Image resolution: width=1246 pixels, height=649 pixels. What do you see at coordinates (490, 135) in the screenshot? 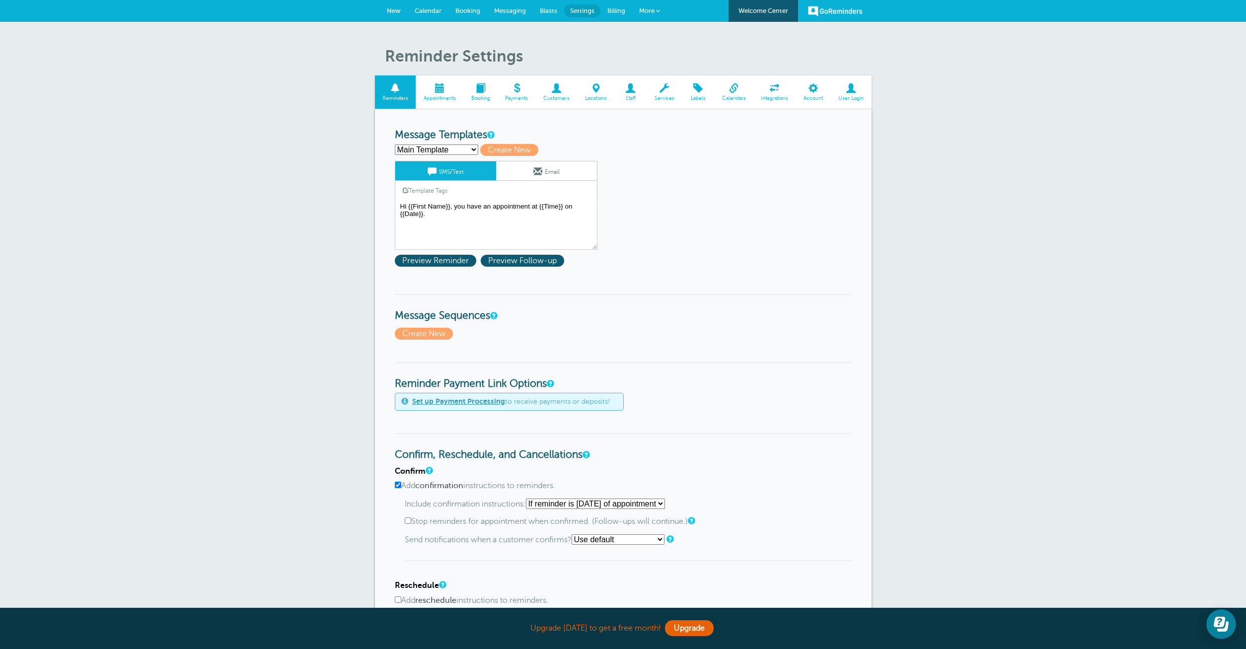
I see `a: This is the wording for your reminder and follow-up messages. You can create multiple templates i...` at bounding box center [490, 135].